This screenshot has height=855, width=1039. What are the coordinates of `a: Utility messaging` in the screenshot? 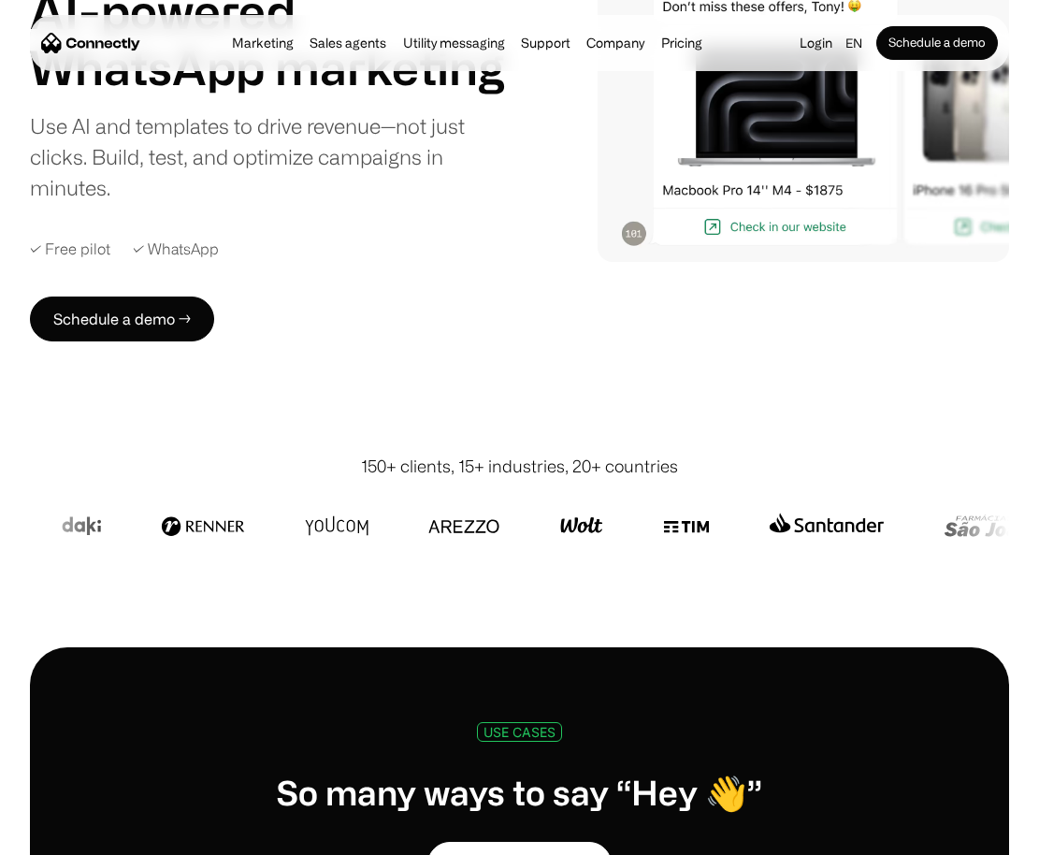 It's located at (454, 43).